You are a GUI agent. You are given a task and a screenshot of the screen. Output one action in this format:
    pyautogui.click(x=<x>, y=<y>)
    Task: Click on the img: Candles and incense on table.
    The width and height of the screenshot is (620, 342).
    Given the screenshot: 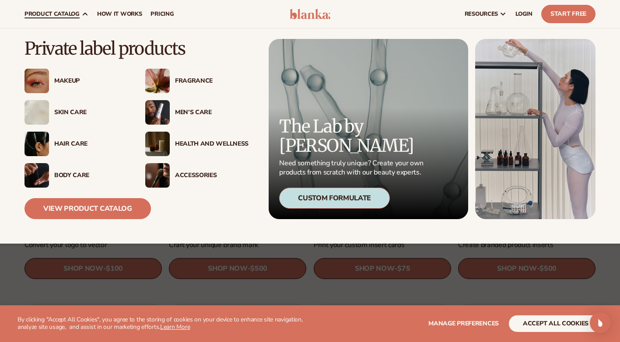 What is the action you would take?
    pyautogui.click(x=157, y=144)
    